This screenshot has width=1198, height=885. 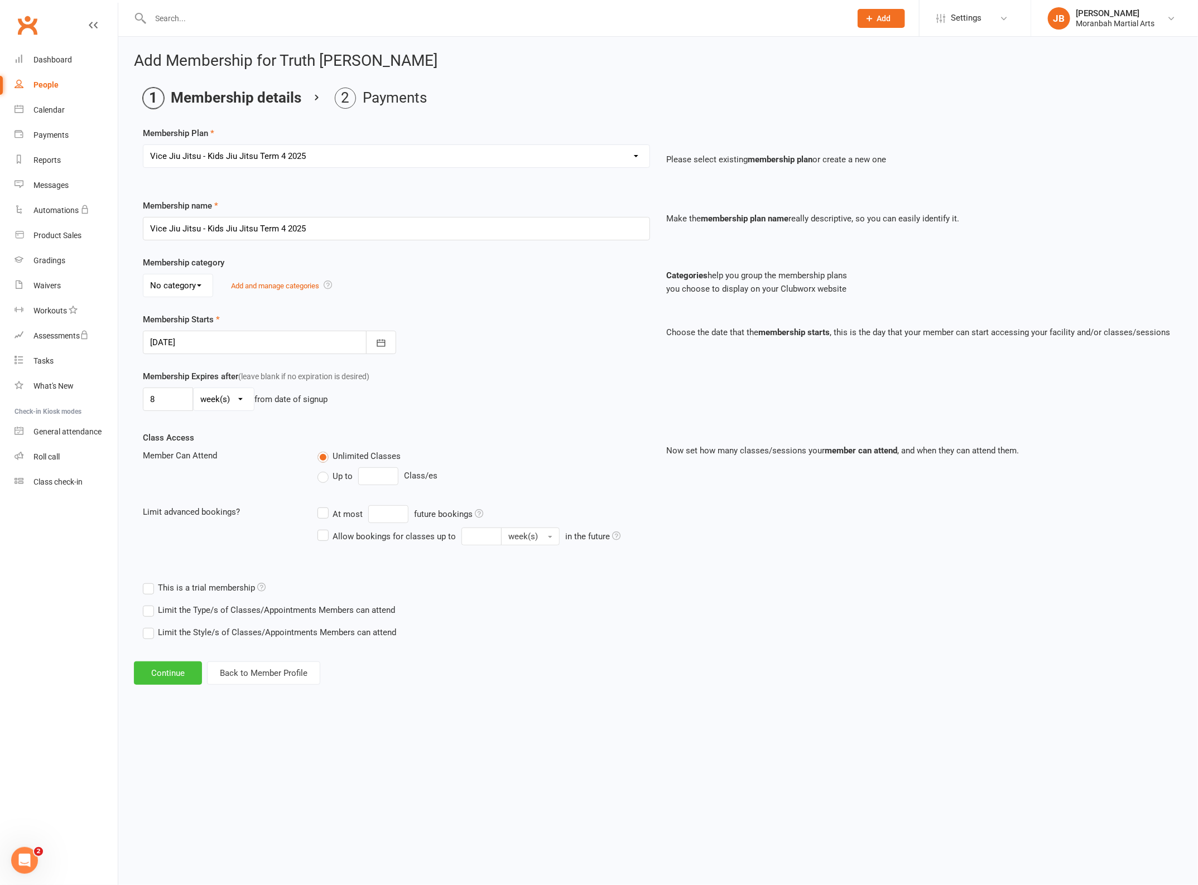 What do you see at coordinates (49, 261) in the screenshot?
I see `div: Gradings` at bounding box center [49, 261].